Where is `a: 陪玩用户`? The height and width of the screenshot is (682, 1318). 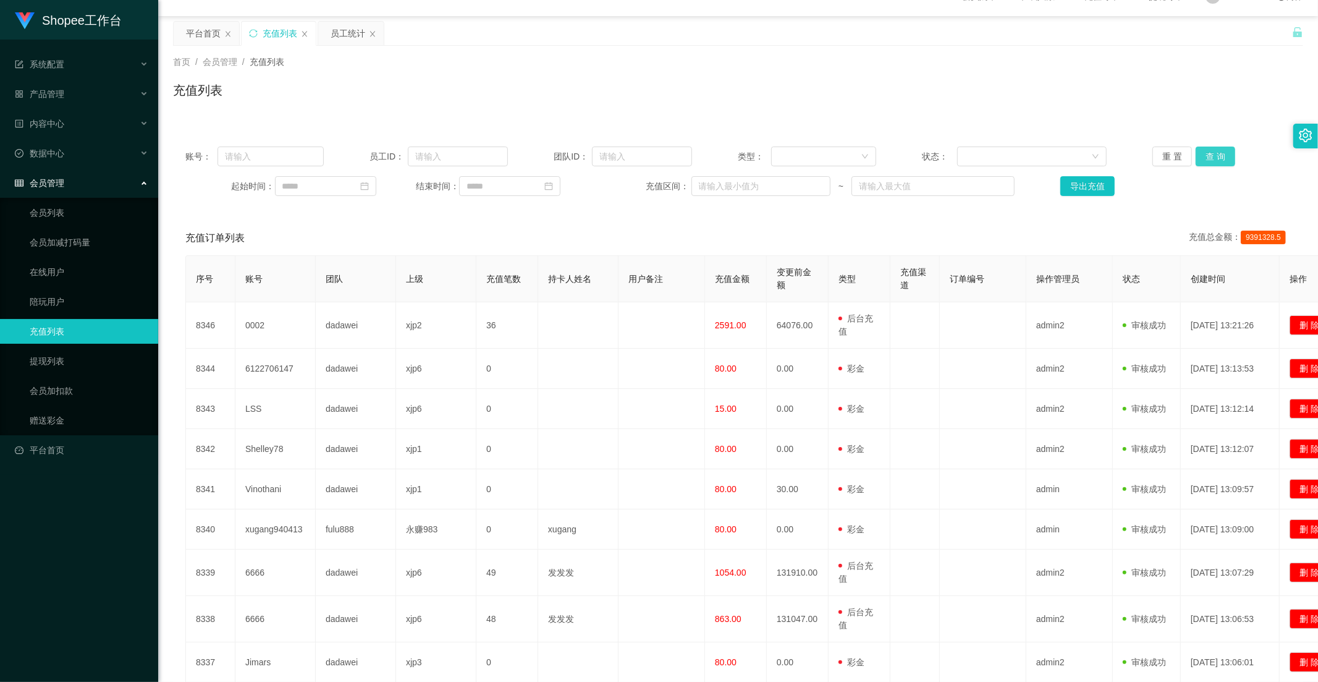 a: 陪玩用户 is located at coordinates (89, 302).